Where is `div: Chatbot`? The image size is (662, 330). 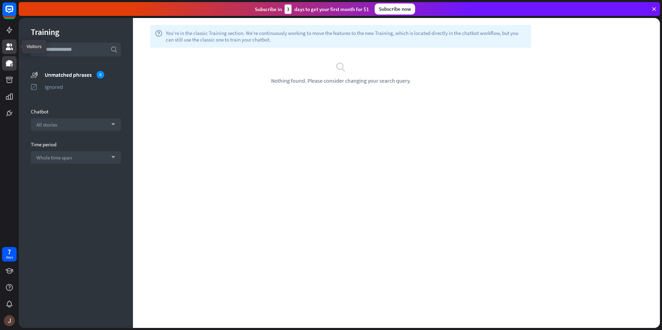
div: Chatbot is located at coordinates (76, 111).